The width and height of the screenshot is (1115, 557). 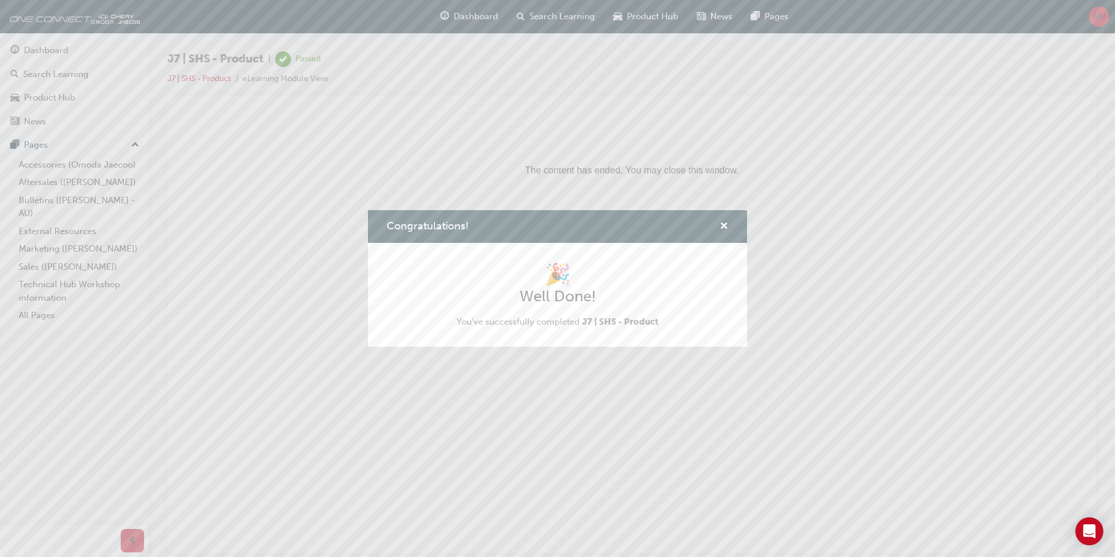 I want to click on button: cross-icon, so click(x=724, y=226).